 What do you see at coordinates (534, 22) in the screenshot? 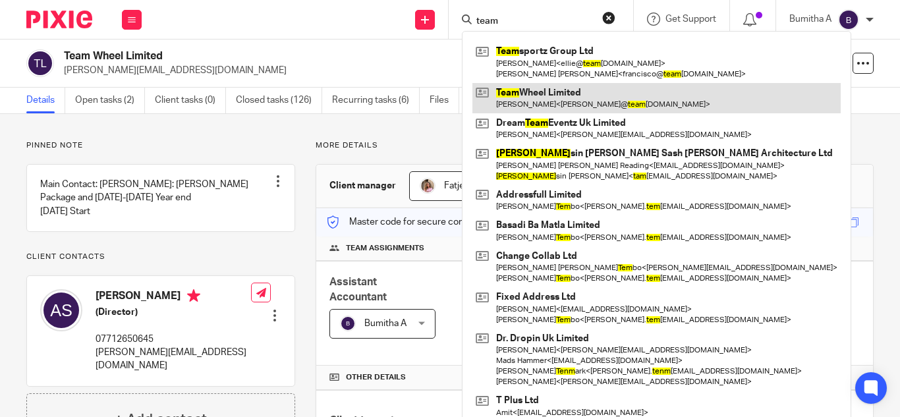
I see `input: Search` at bounding box center [534, 22].